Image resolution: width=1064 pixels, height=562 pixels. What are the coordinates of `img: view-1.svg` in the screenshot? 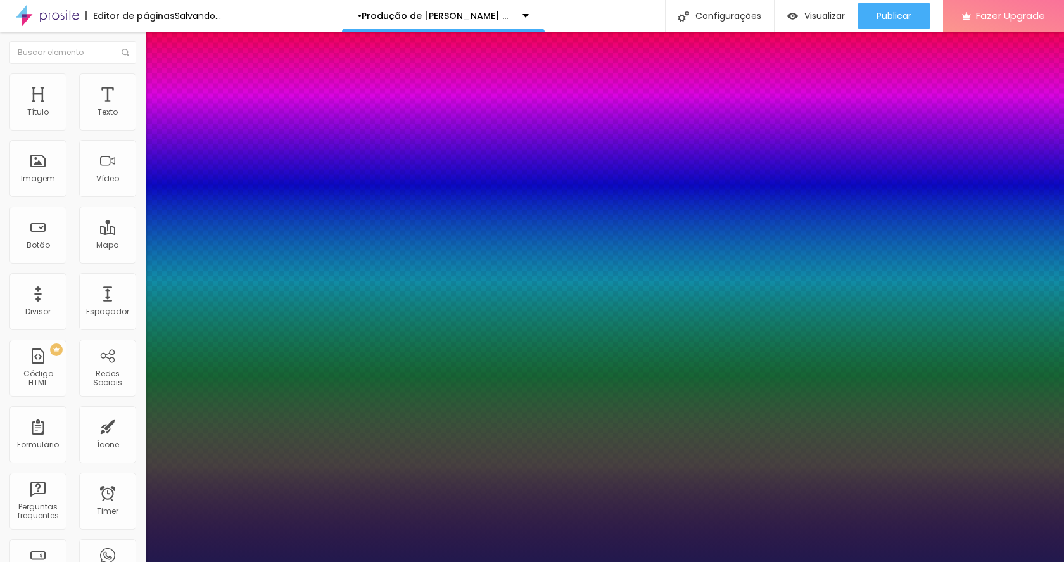 It's located at (792, 16).